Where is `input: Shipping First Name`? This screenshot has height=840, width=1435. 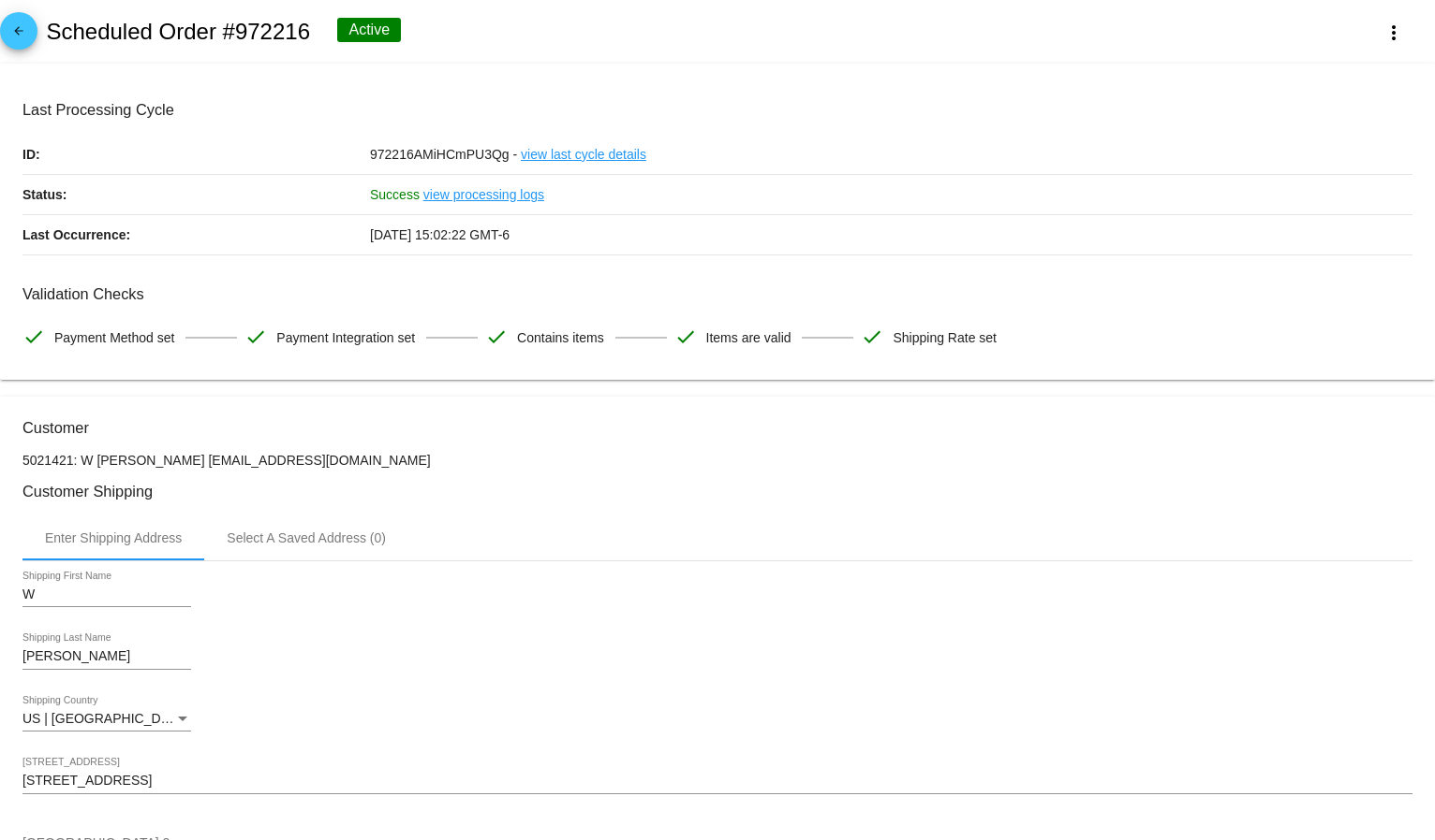
input: Shipping First Name is located at coordinates (107, 595).